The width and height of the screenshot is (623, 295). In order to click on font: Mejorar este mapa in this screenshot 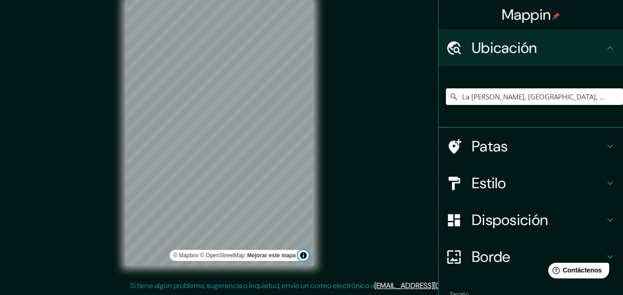, I will do `click(271, 256)`.